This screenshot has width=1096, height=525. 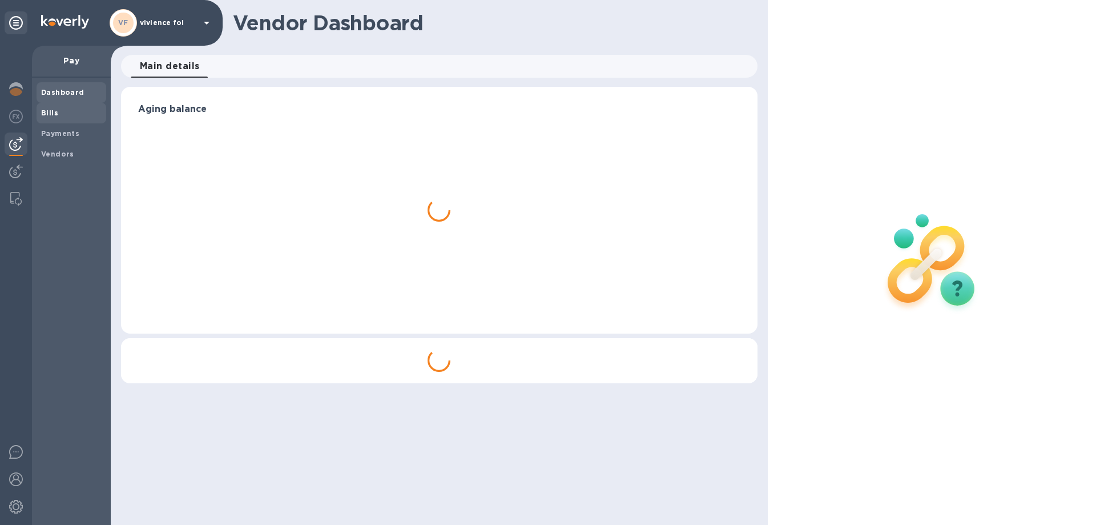 What do you see at coordinates (50, 112) in the screenshot?
I see `b: Bills` at bounding box center [50, 112].